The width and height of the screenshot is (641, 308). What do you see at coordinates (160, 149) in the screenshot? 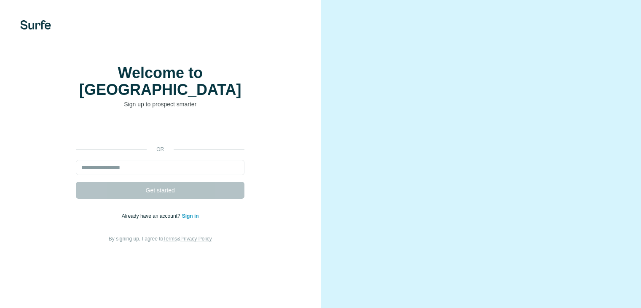
I see `p: or` at bounding box center [160, 149].